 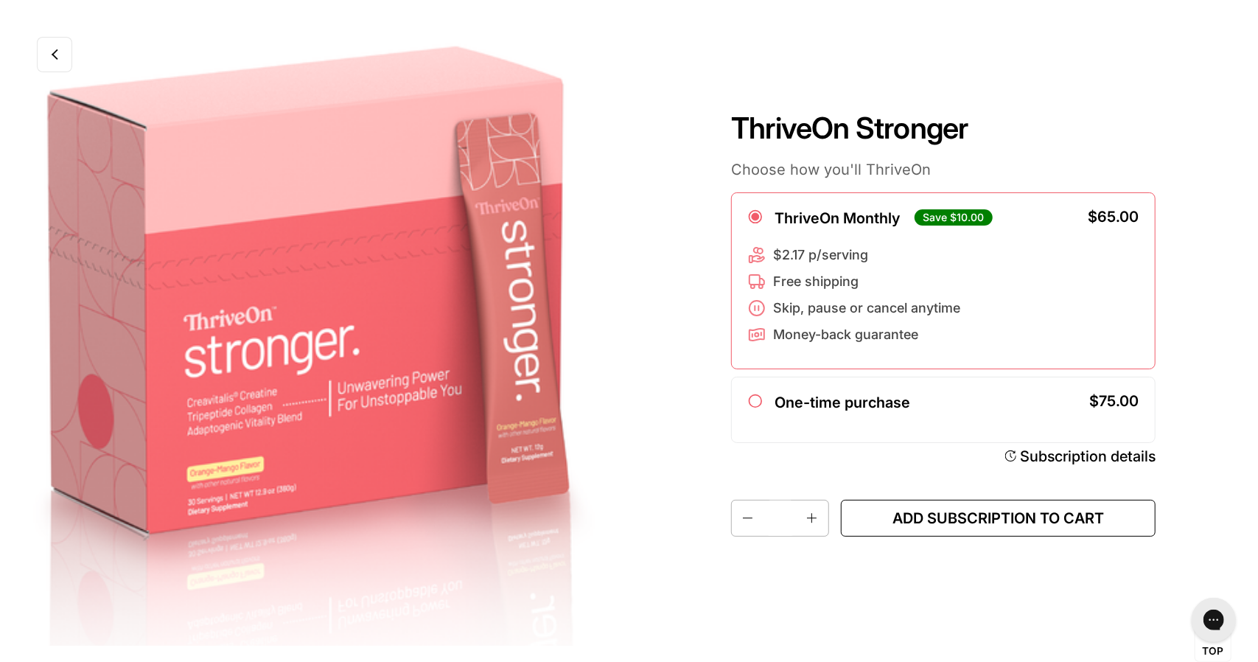 I want to click on button: Decrease quantity, so click(x=747, y=518).